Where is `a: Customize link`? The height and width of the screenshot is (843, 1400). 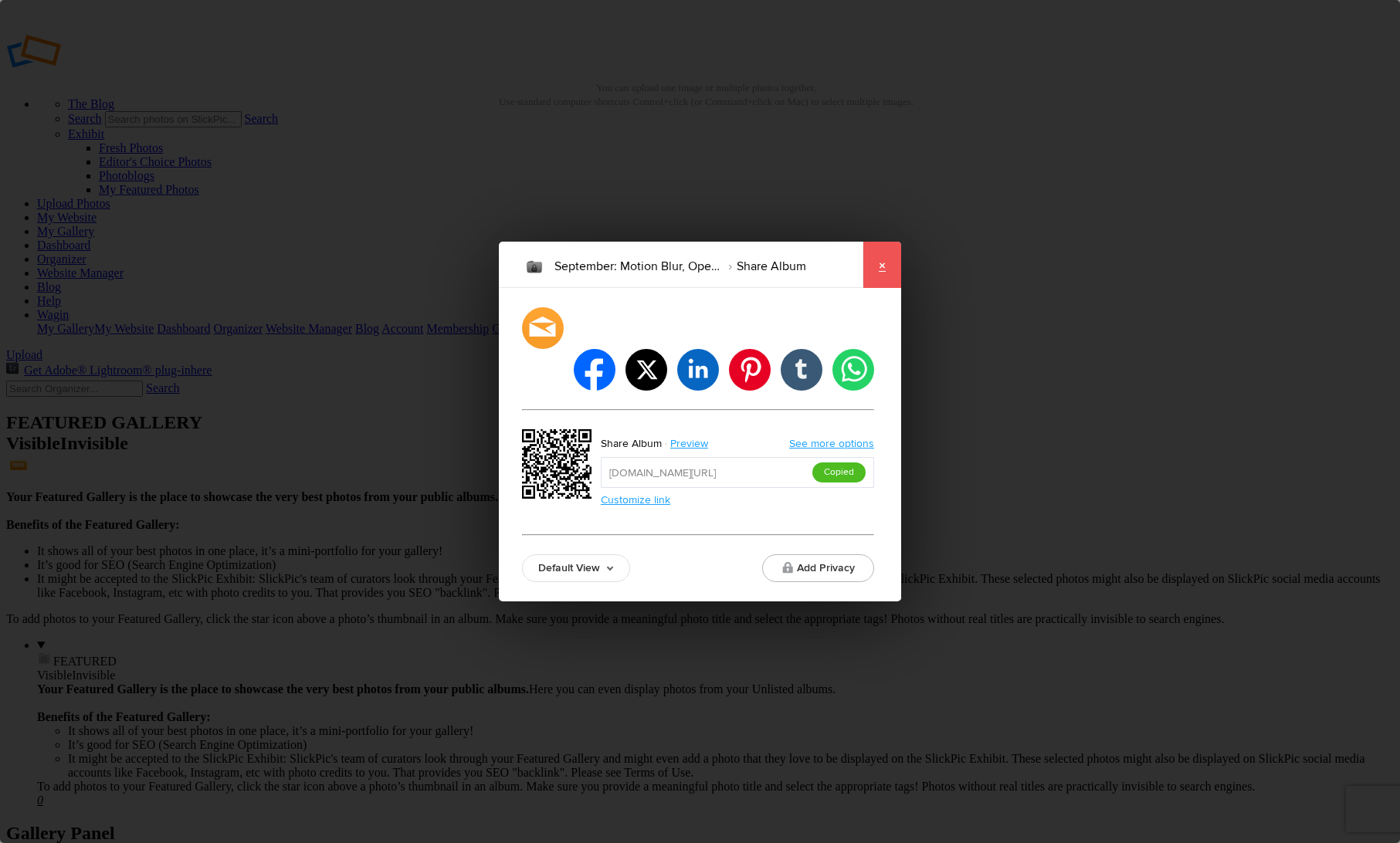 a: Customize link is located at coordinates (635, 499).